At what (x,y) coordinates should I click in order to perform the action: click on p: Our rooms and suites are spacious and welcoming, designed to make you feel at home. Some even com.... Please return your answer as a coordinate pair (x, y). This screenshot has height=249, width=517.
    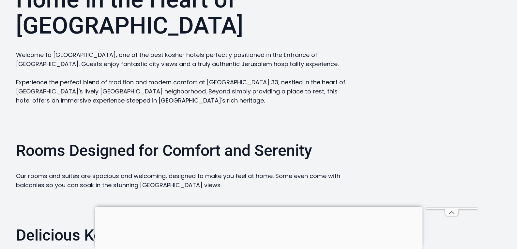
    Looking at the image, I should click on (183, 181).